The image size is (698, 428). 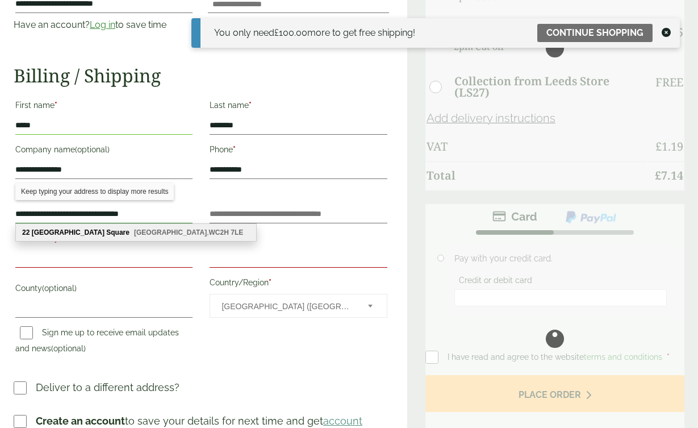 I want to click on label: Sign me up to receive email updates and news, so click(x=97, y=342).